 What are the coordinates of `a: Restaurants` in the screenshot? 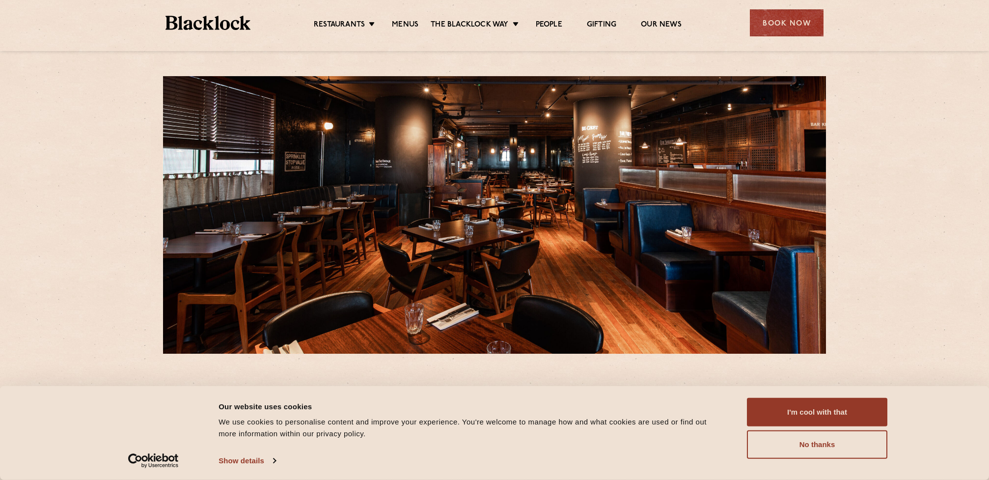 It's located at (339, 26).